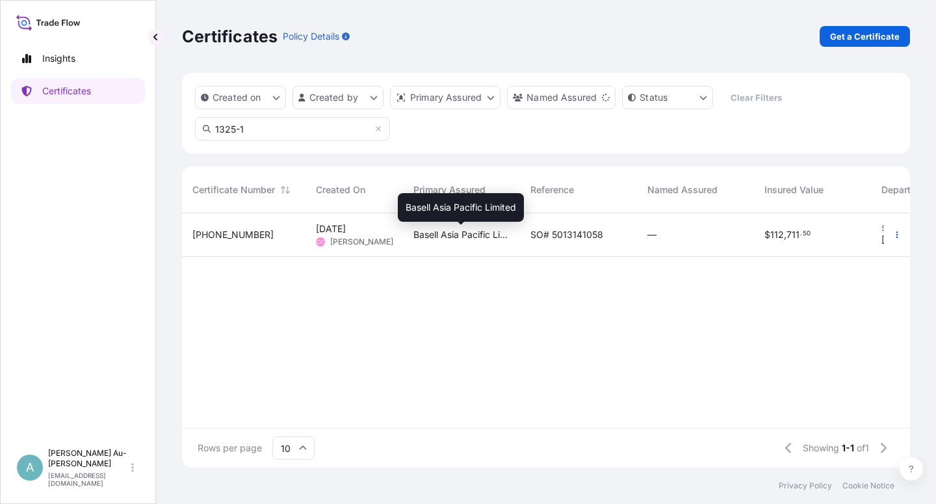  I want to click on span: Insured Value, so click(793, 190).